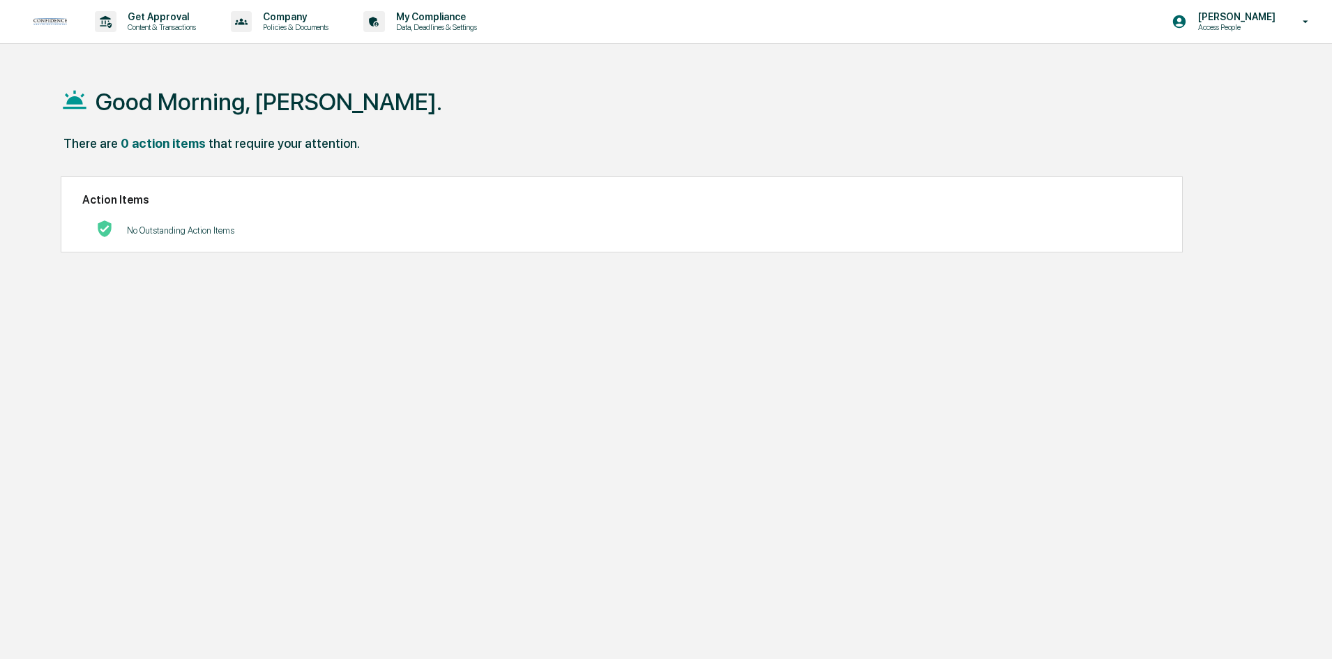 The height and width of the screenshot is (659, 1332). I want to click on p: Data, Deadlines & Settings, so click(434, 27).